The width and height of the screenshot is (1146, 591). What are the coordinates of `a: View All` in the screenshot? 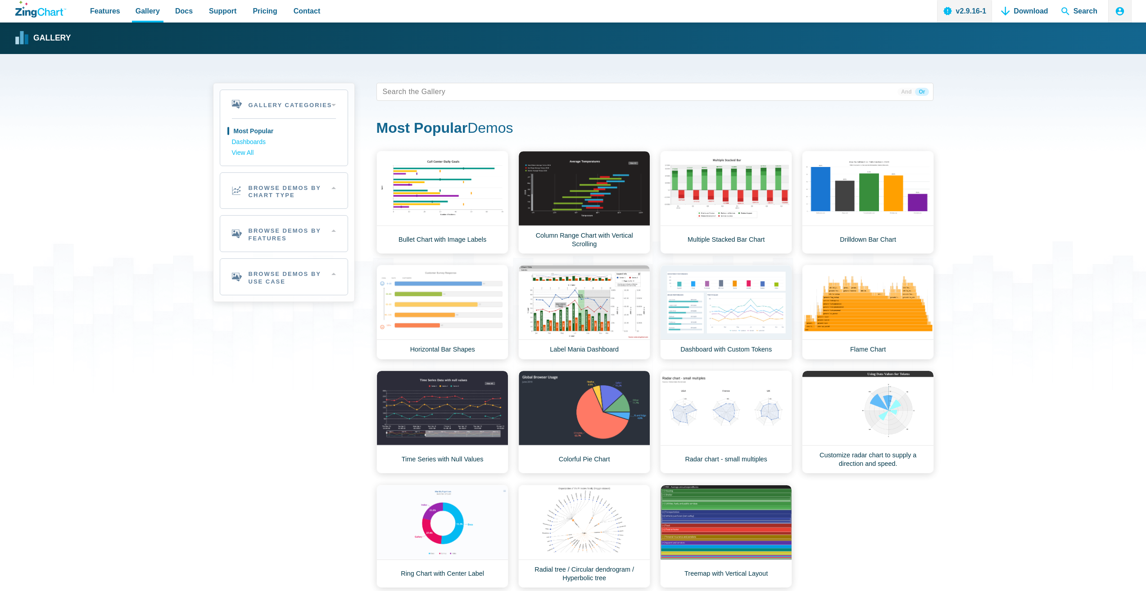 It's located at (284, 153).